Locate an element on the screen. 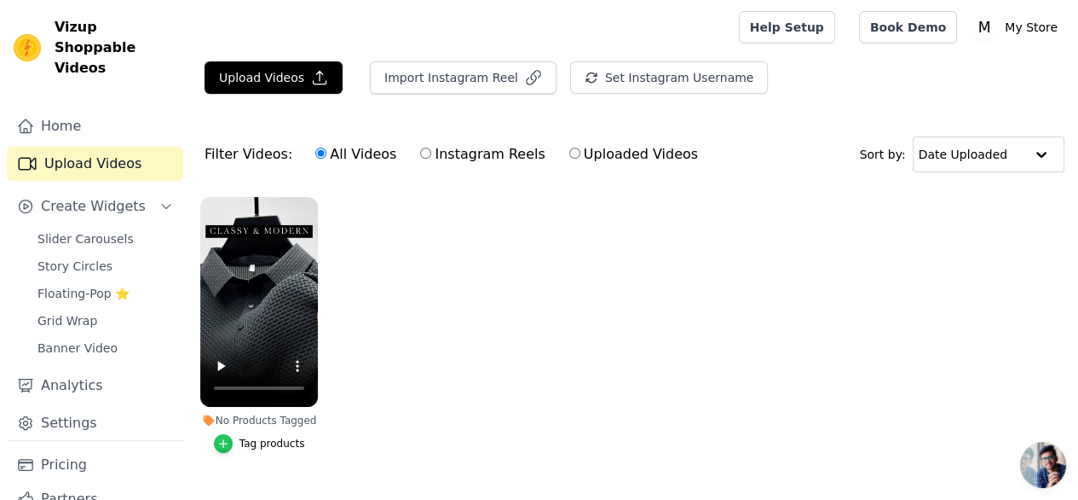 The image size is (1078, 500). button: Create Widgets is located at coordinates (95, 206).